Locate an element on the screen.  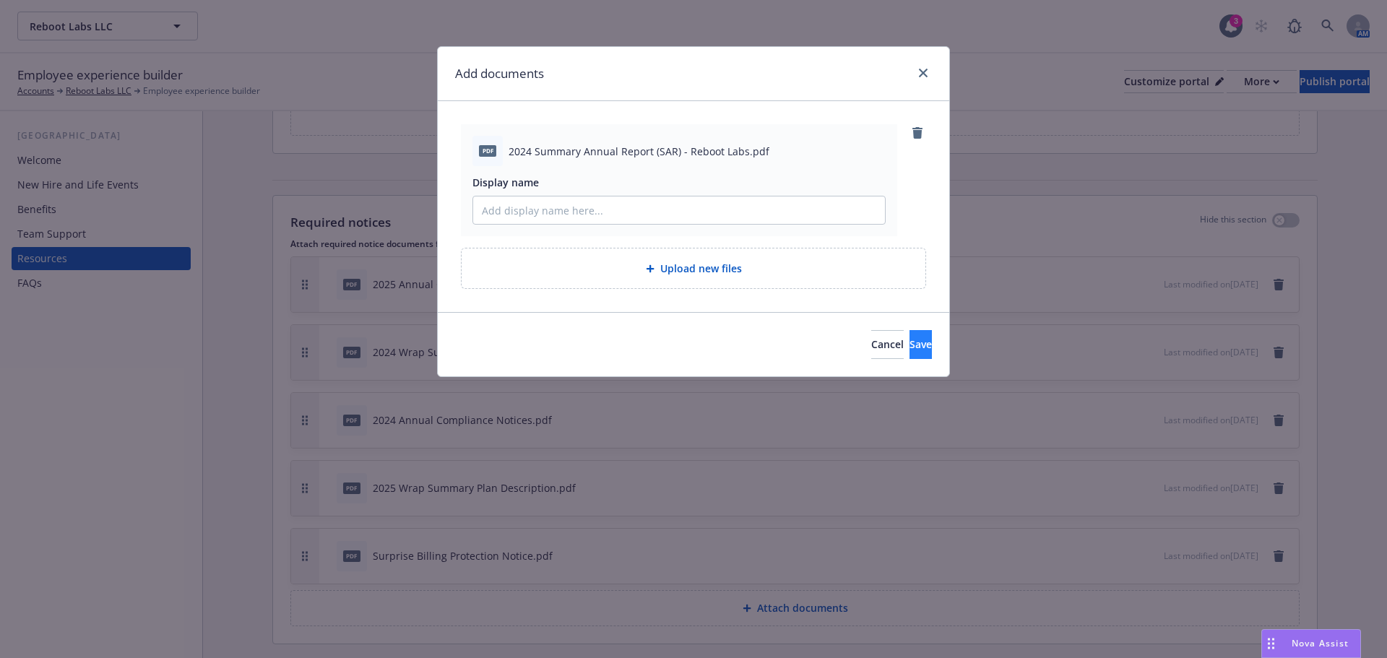
div: Upload new files is located at coordinates (693, 268).